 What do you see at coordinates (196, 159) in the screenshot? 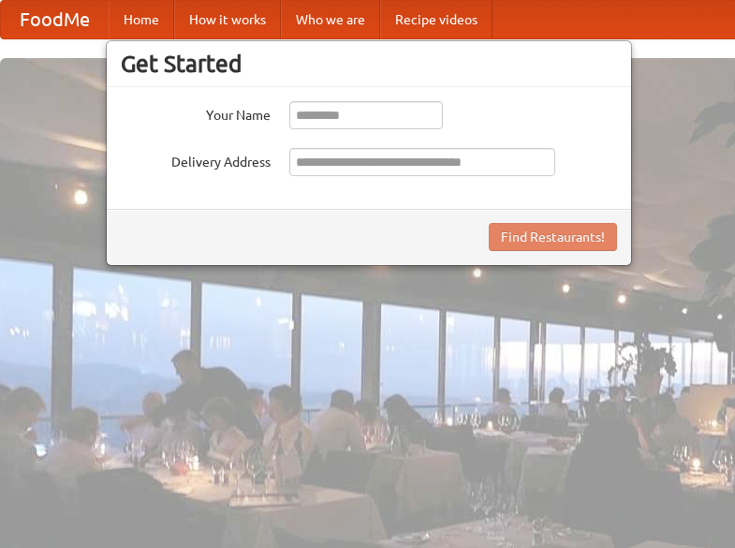
I see `label: Delivery Address` at bounding box center [196, 159].